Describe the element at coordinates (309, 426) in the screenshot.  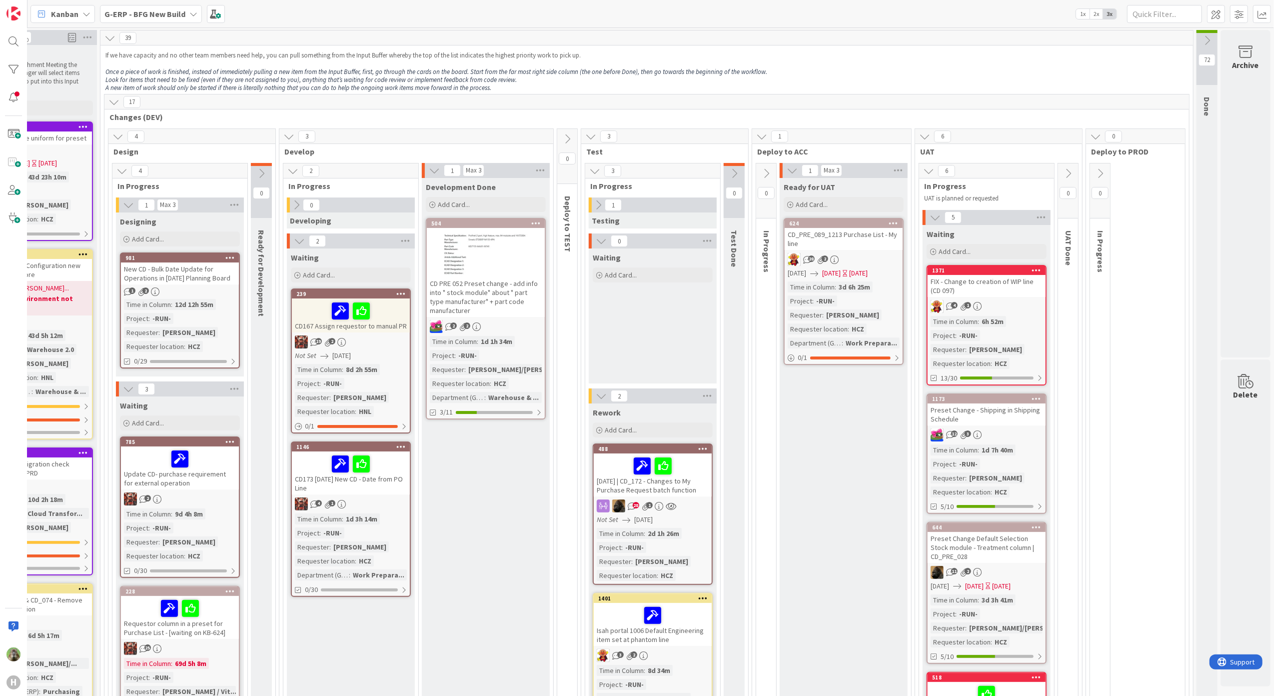
I see `span: 0 / 1` at that location.